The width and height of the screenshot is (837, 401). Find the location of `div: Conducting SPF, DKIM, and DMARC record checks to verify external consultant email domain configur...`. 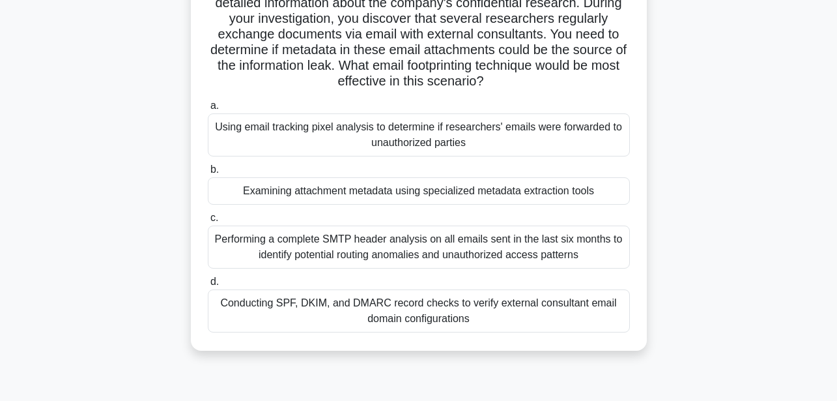

div: Conducting SPF, DKIM, and DMARC record checks to verify external consultant email domain configur... is located at coordinates (419, 311).